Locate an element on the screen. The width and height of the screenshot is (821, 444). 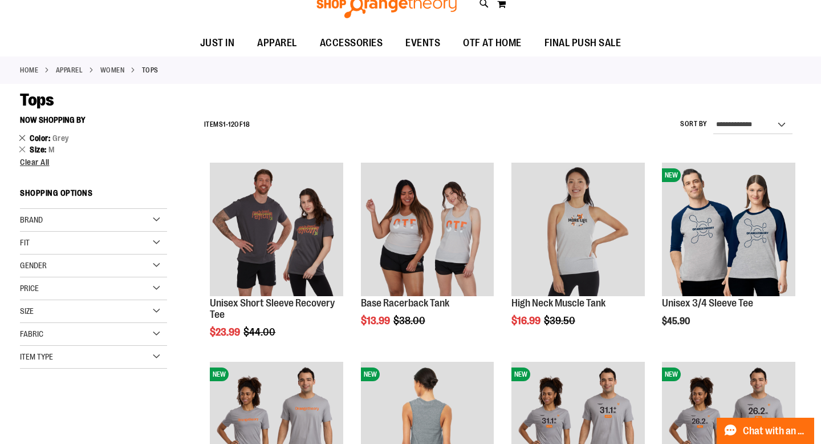
span: EVENTS is located at coordinates (423, 43).